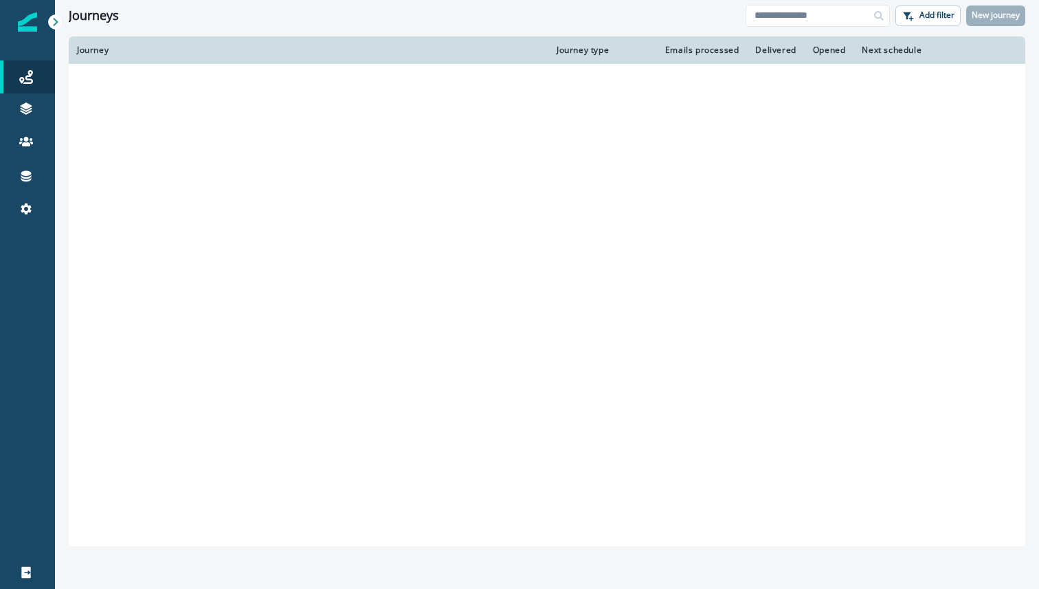 The image size is (1039, 589). I want to click on div: Journey type, so click(600, 50).